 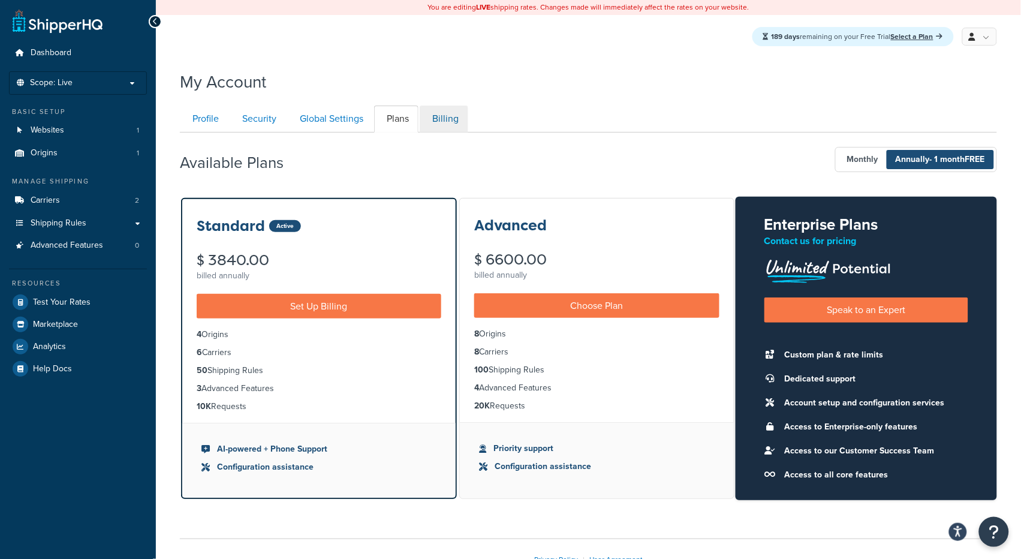 I want to click on span: Marketplace, so click(x=55, y=324).